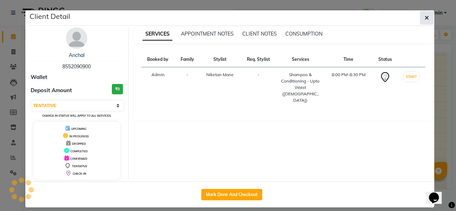 The image size is (456, 211). Describe the element at coordinates (207, 34) in the screenshot. I see `span: APPOINTMENT NOTES` at that location.